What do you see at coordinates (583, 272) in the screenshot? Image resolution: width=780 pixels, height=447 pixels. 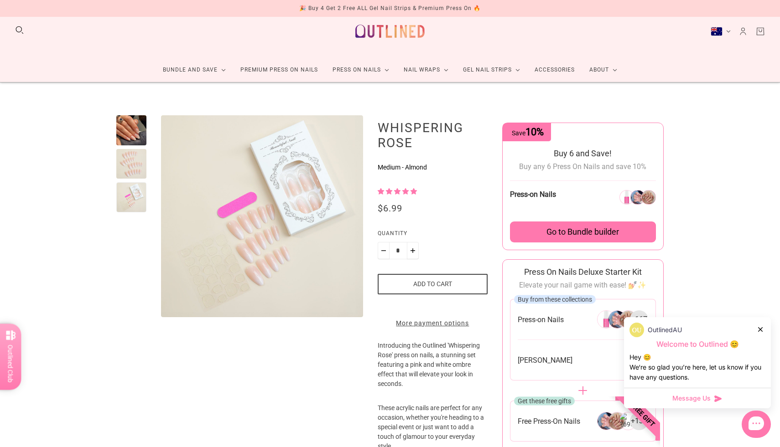 I see `span: Press On Nails Deluxe Starter Kit` at bounding box center [583, 272].